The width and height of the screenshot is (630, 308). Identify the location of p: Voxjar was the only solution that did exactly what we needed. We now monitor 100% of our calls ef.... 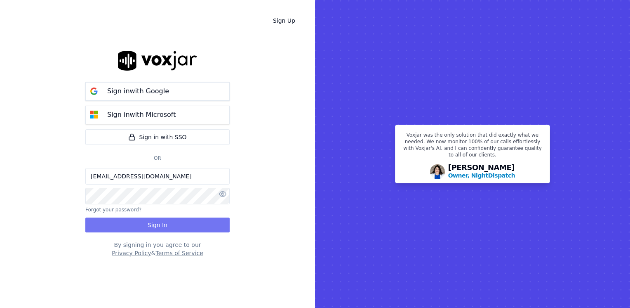
(473, 146).